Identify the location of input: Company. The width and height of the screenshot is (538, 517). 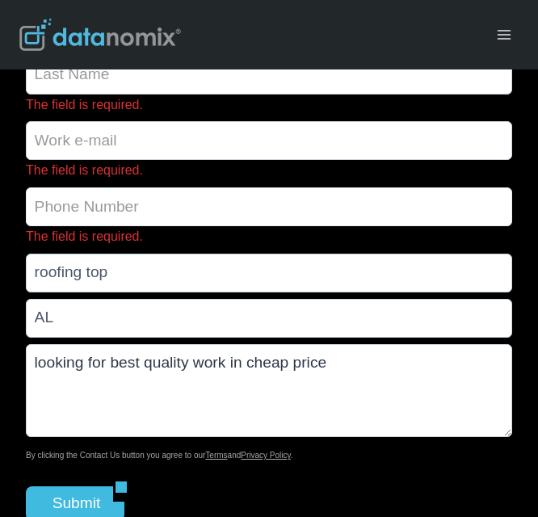
(269, 273).